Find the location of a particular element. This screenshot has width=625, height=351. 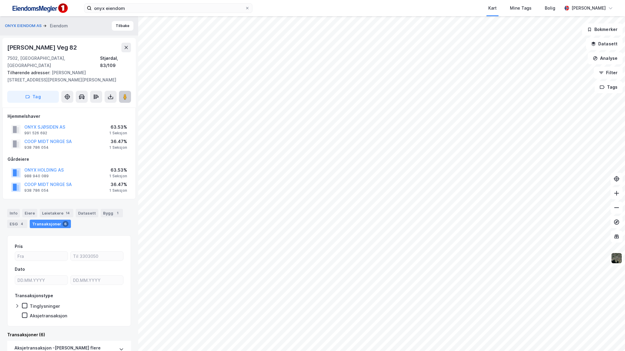

button: Filter is located at coordinates (608, 73).